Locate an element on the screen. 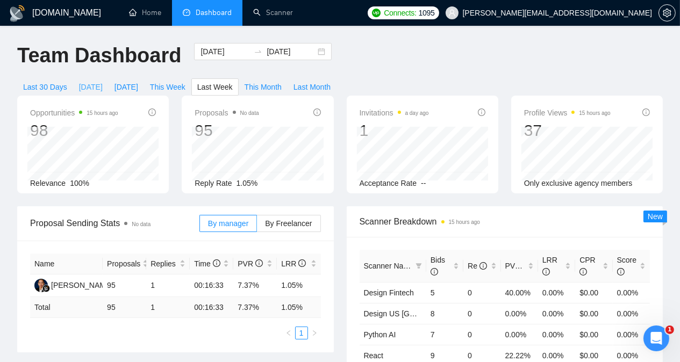 The height and width of the screenshot is (362, 680). span: swap-right is located at coordinates (258, 52).